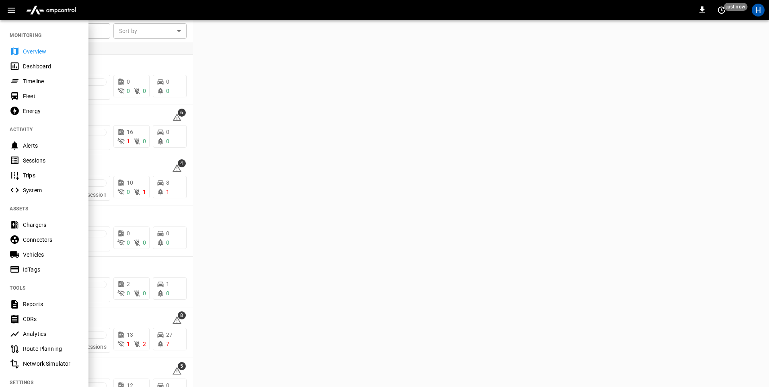  What do you see at coordinates (51, 254) in the screenshot?
I see `div: Vehicles` at bounding box center [51, 254].